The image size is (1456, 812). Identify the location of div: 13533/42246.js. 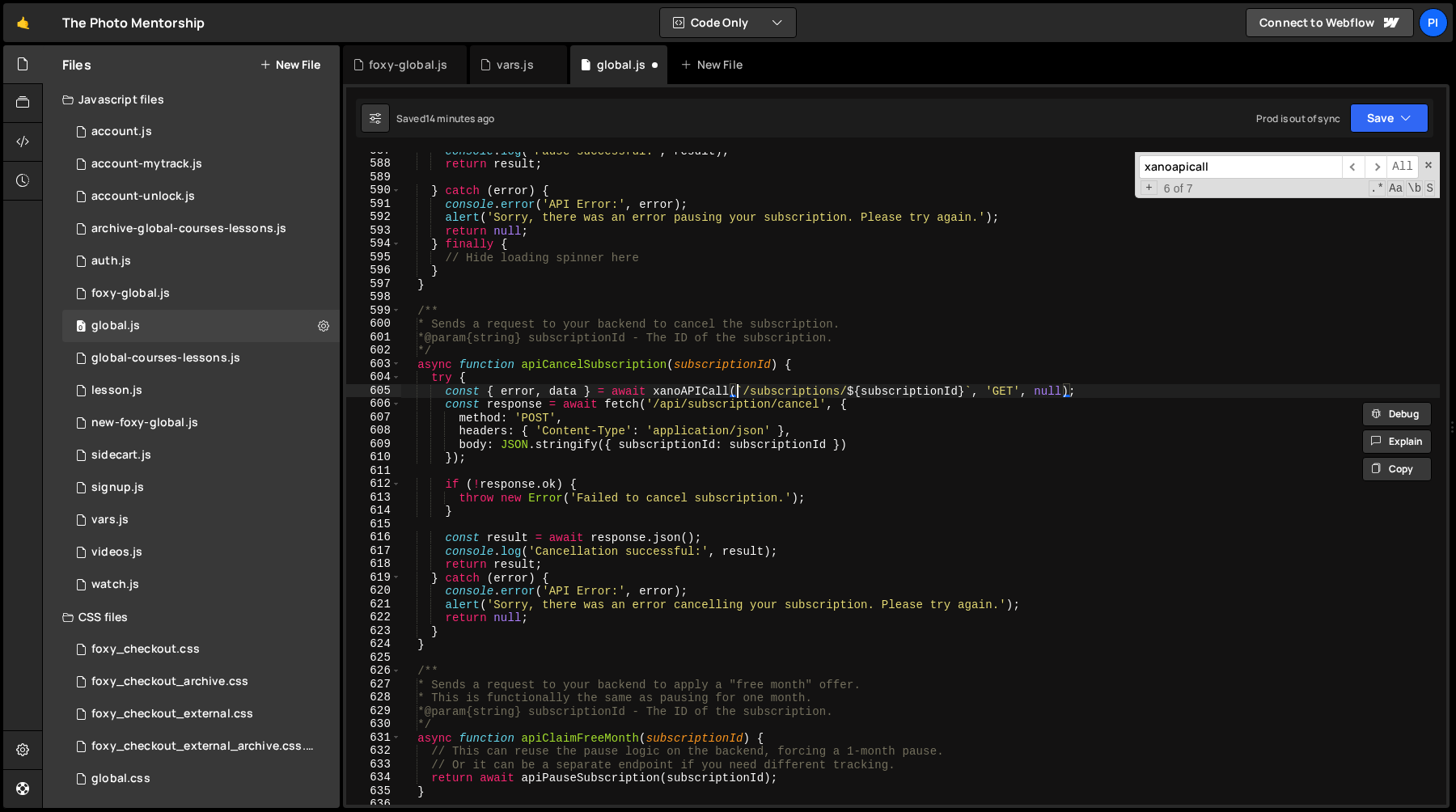
(201, 552).